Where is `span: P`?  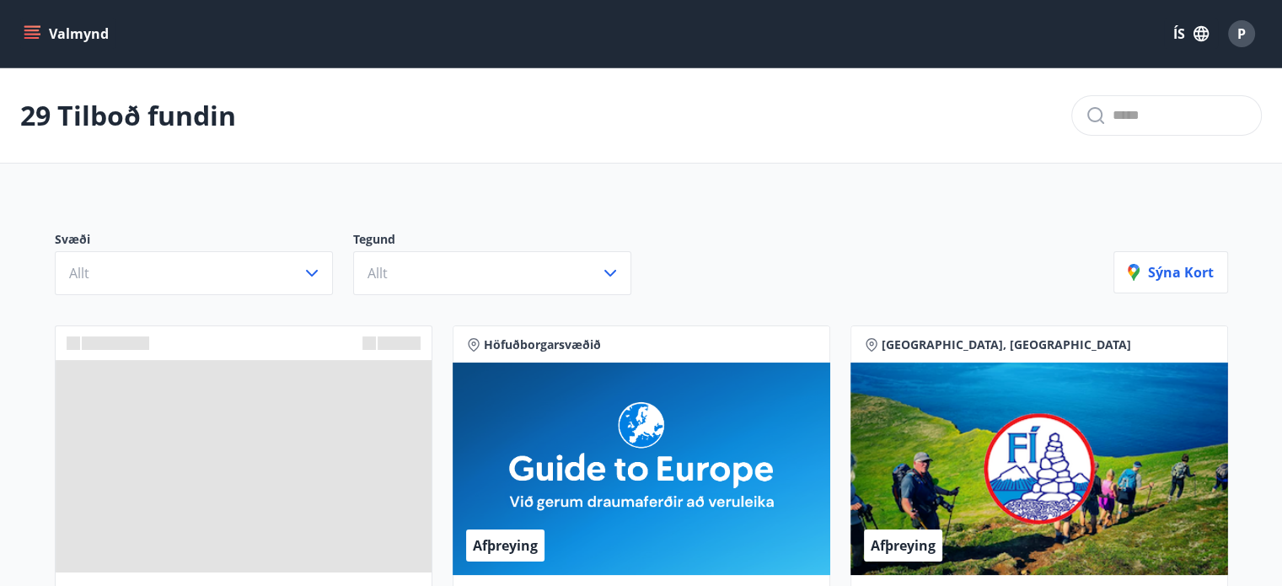 span: P is located at coordinates (1242, 34).